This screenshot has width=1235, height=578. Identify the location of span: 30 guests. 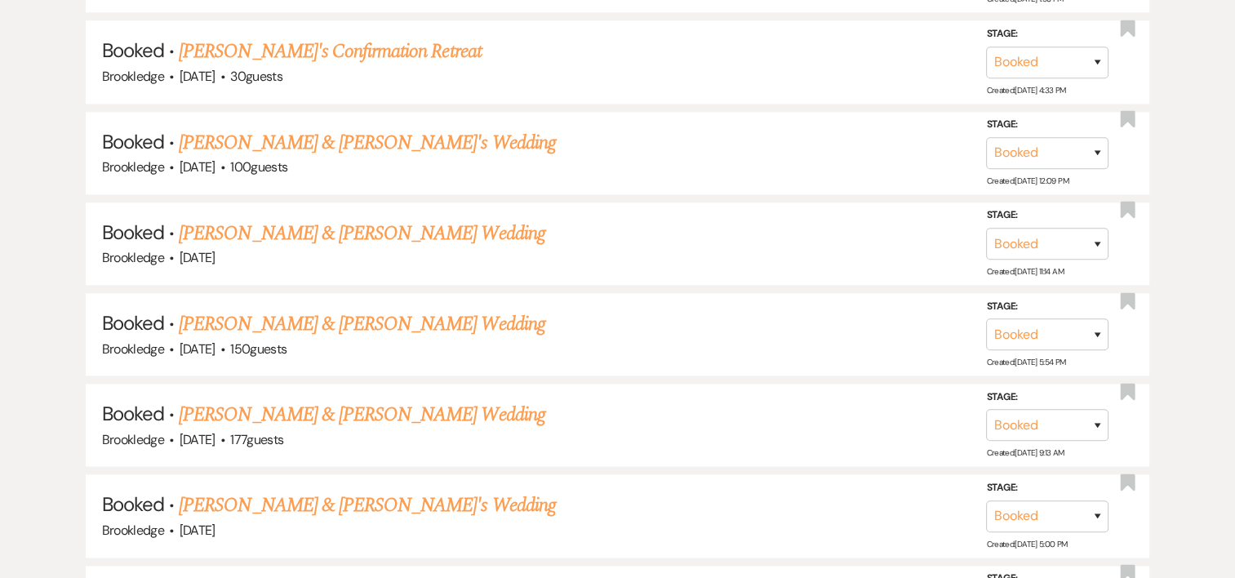
(256, 76).